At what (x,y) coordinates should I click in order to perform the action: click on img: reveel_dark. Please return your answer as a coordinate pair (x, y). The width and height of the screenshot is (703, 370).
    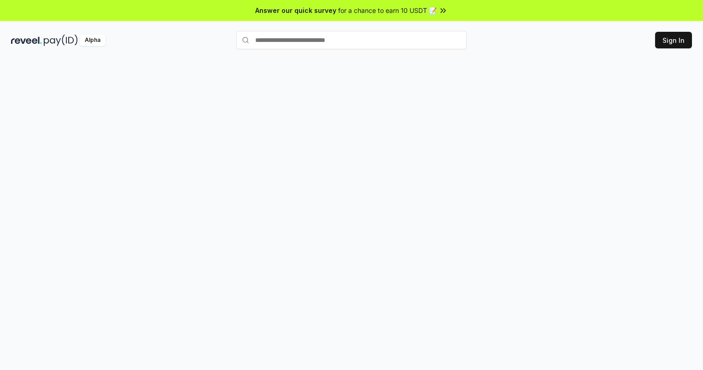
    Looking at the image, I should click on (26, 40).